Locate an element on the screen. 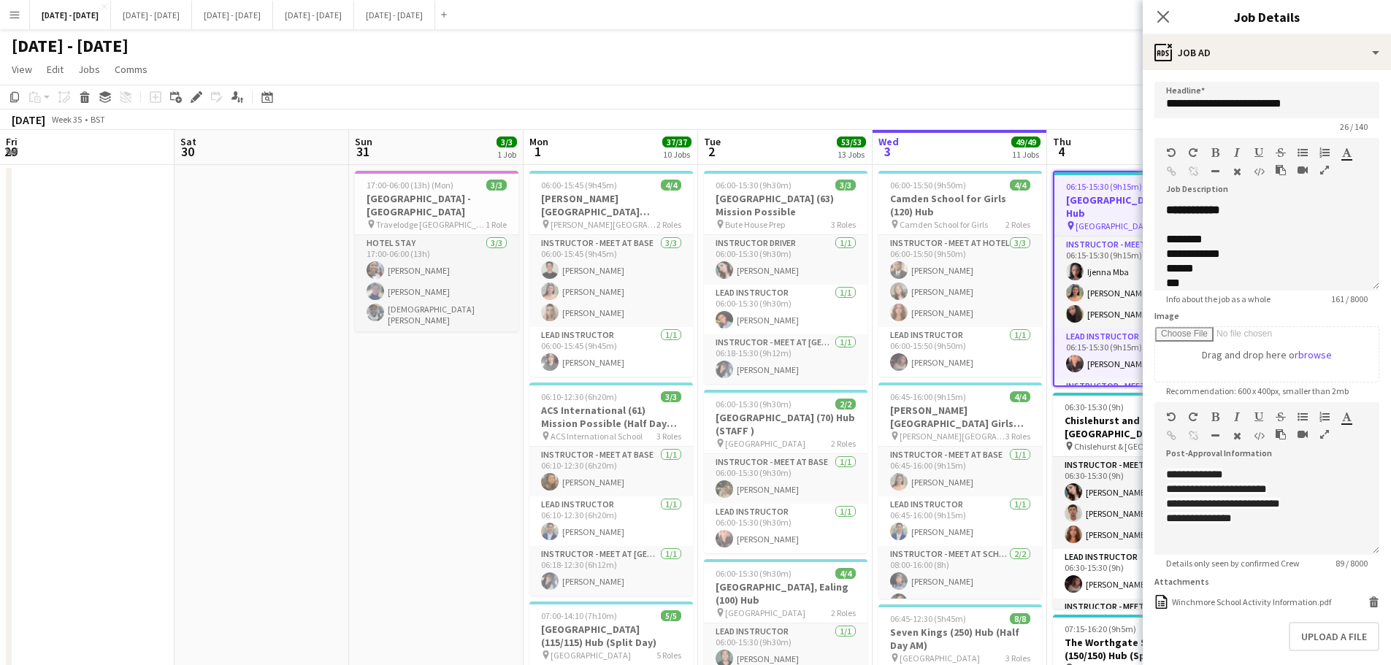 The width and height of the screenshot is (1391, 665). div: 06:00-15:50 (9h50m)4/4Camden School for Girls (120) Hub Camden School for Girls2 RolesInstructor ... is located at coordinates (960, 274).